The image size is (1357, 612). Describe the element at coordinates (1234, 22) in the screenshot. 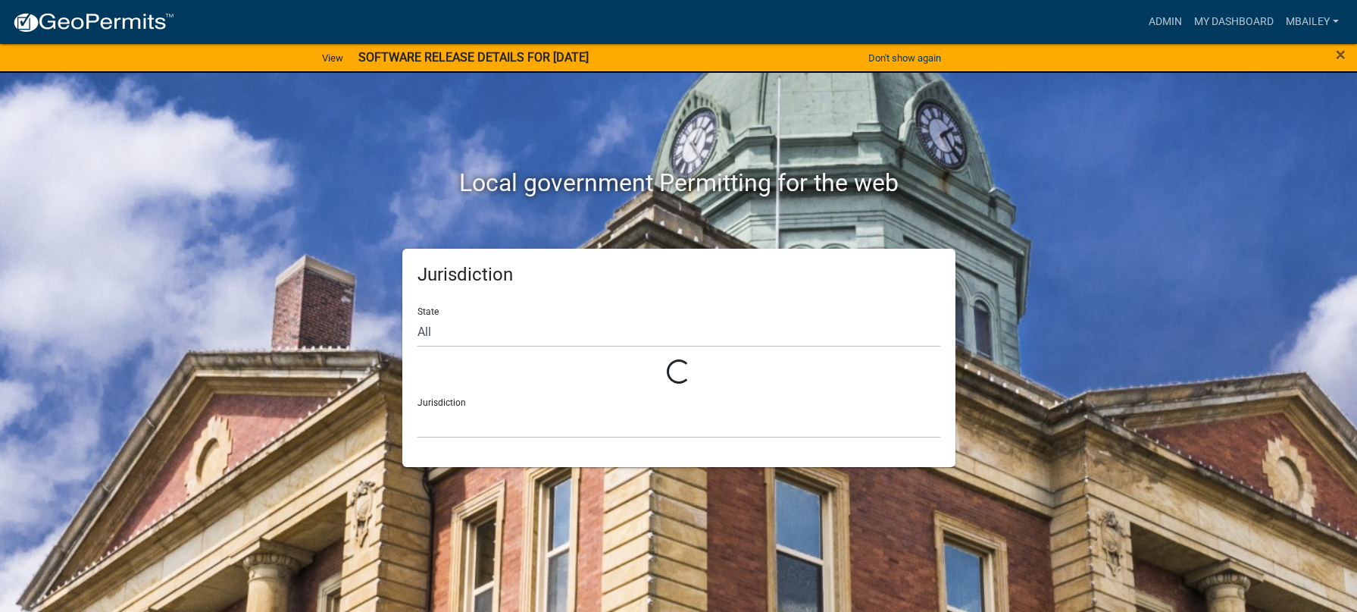

I see `a: My Dashboard` at that location.